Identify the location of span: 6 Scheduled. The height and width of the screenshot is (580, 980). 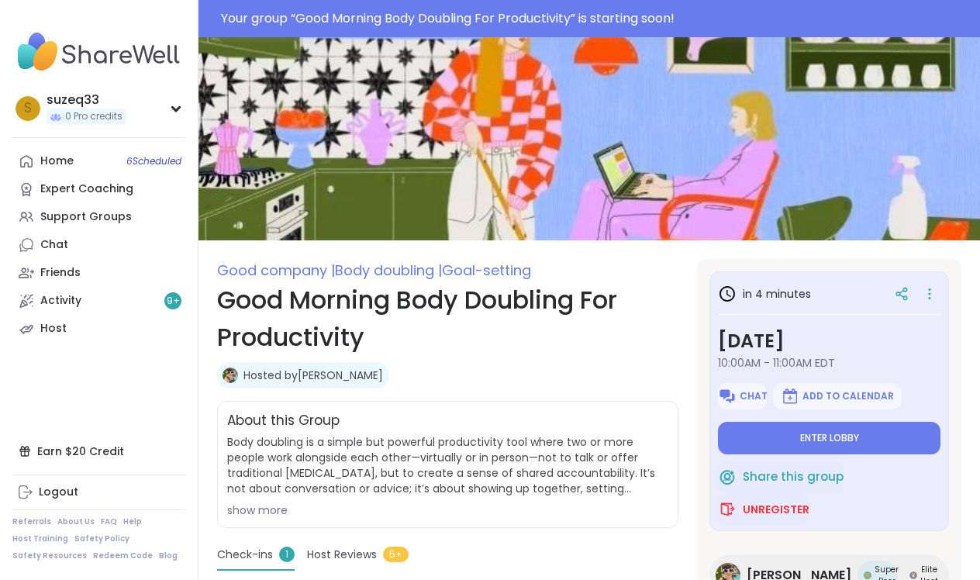
(153, 161).